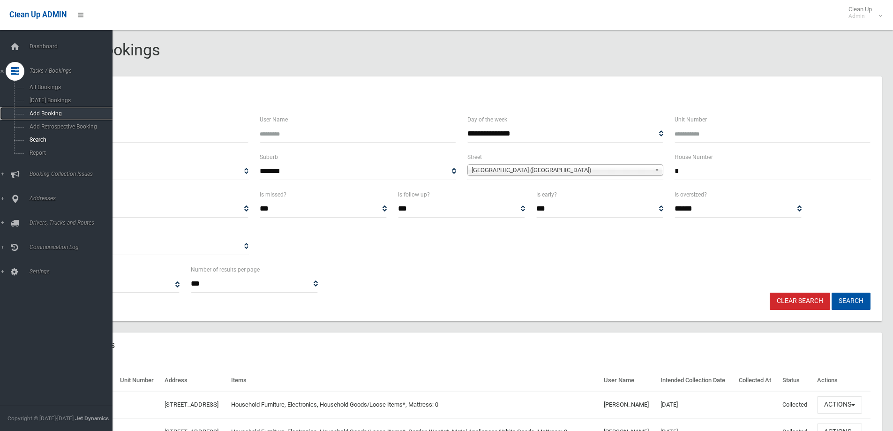  Describe the element at coordinates (796, 405) in the screenshot. I see `td: Collected` at that location.